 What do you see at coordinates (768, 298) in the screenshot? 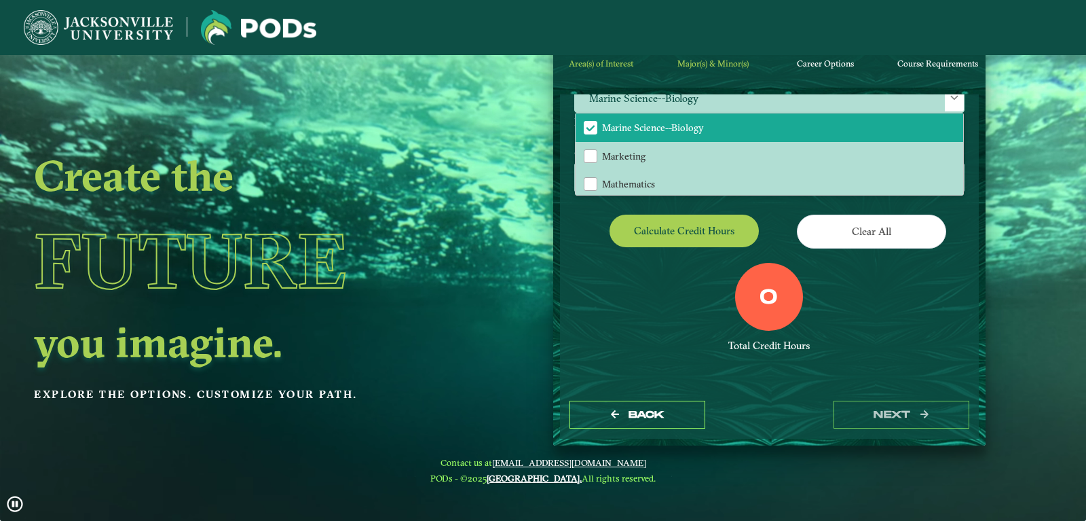
I see `label: 0` at bounding box center [768, 298].